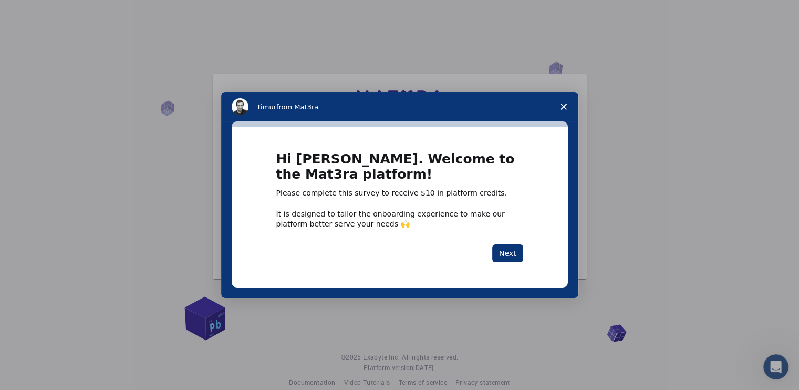  What do you see at coordinates (240, 107) in the screenshot?
I see `img: Profile image for Timur` at bounding box center [240, 107].